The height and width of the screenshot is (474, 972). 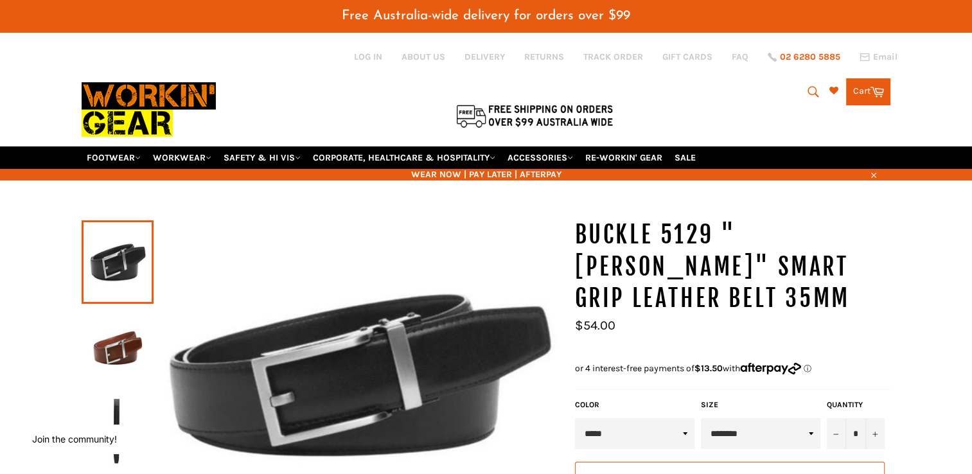 What do you see at coordinates (878, 57) in the screenshot?
I see `a: Email` at bounding box center [878, 57].